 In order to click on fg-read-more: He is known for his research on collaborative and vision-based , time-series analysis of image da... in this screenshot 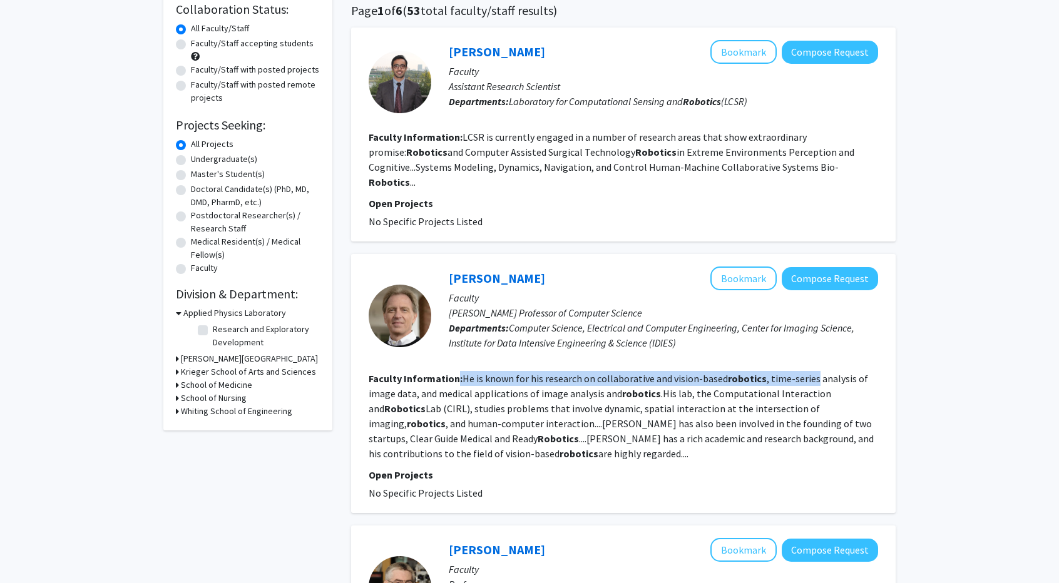, I will do `click(621, 416)`.